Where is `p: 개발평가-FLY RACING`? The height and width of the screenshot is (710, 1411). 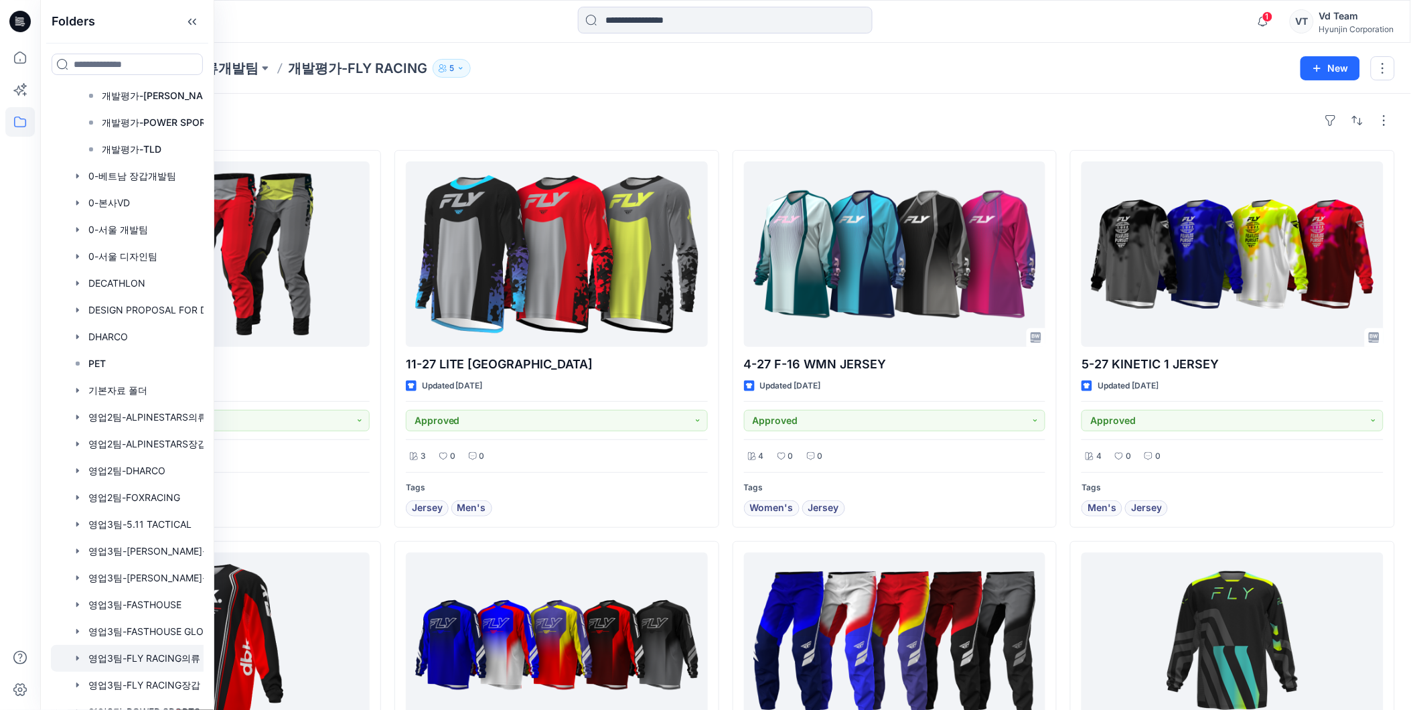
p: 개발평가-FLY RACING is located at coordinates (358, 68).